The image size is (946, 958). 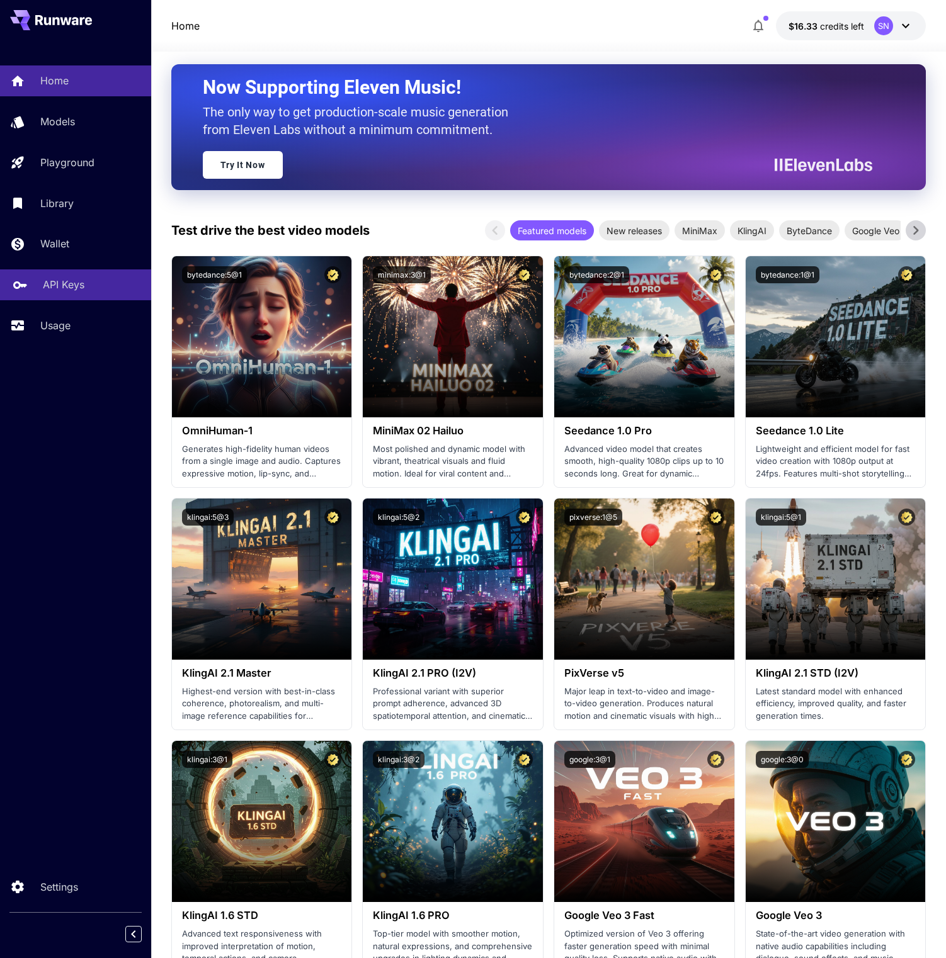 I want to click on button: bytedance:1@1, so click(x=787, y=275).